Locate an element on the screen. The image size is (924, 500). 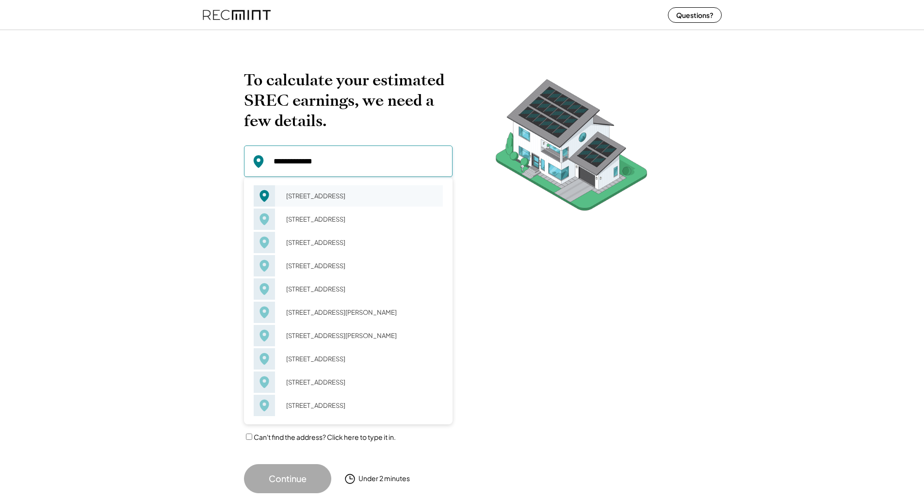
img: RecMintArtboard%207.png is located at coordinates (572, 148).